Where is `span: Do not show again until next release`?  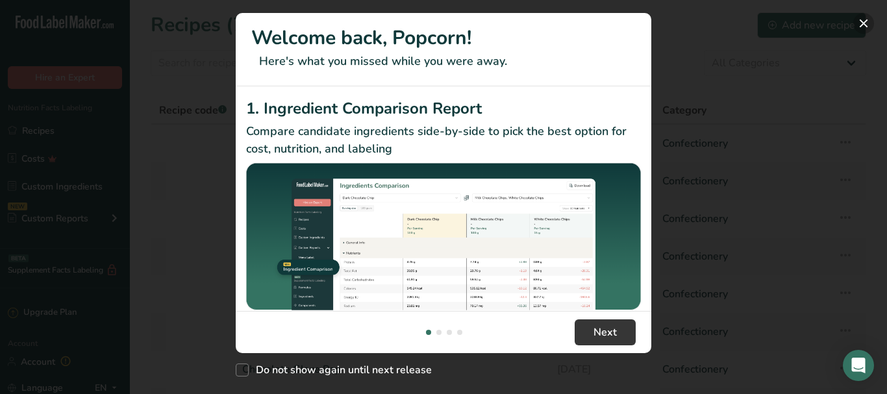
span: Do not show again until next release is located at coordinates (340, 370).